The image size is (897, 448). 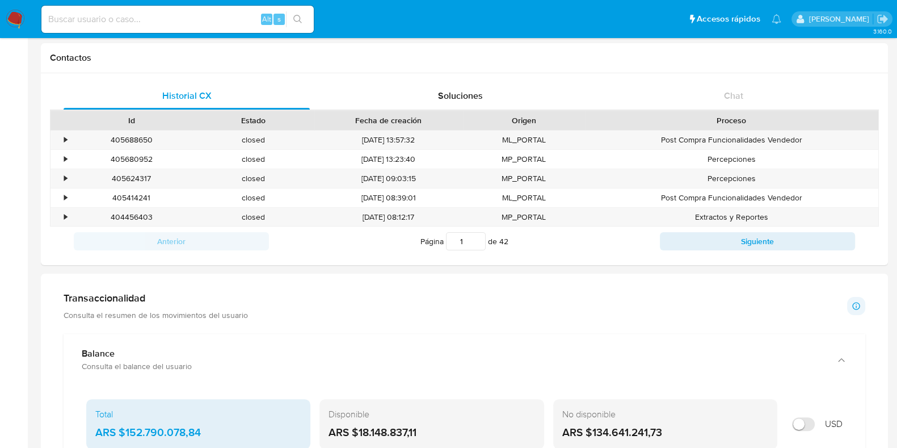 I want to click on span: Historial CX, so click(x=187, y=95).